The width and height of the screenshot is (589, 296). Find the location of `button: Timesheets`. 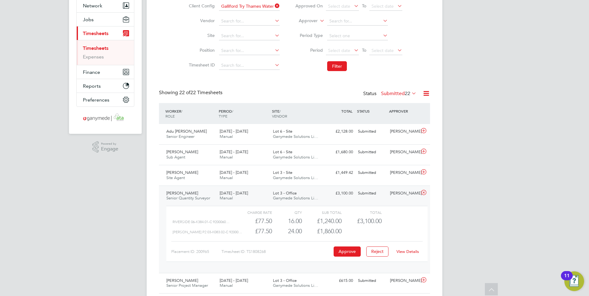

button: Timesheets is located at coordinates (105, 33).